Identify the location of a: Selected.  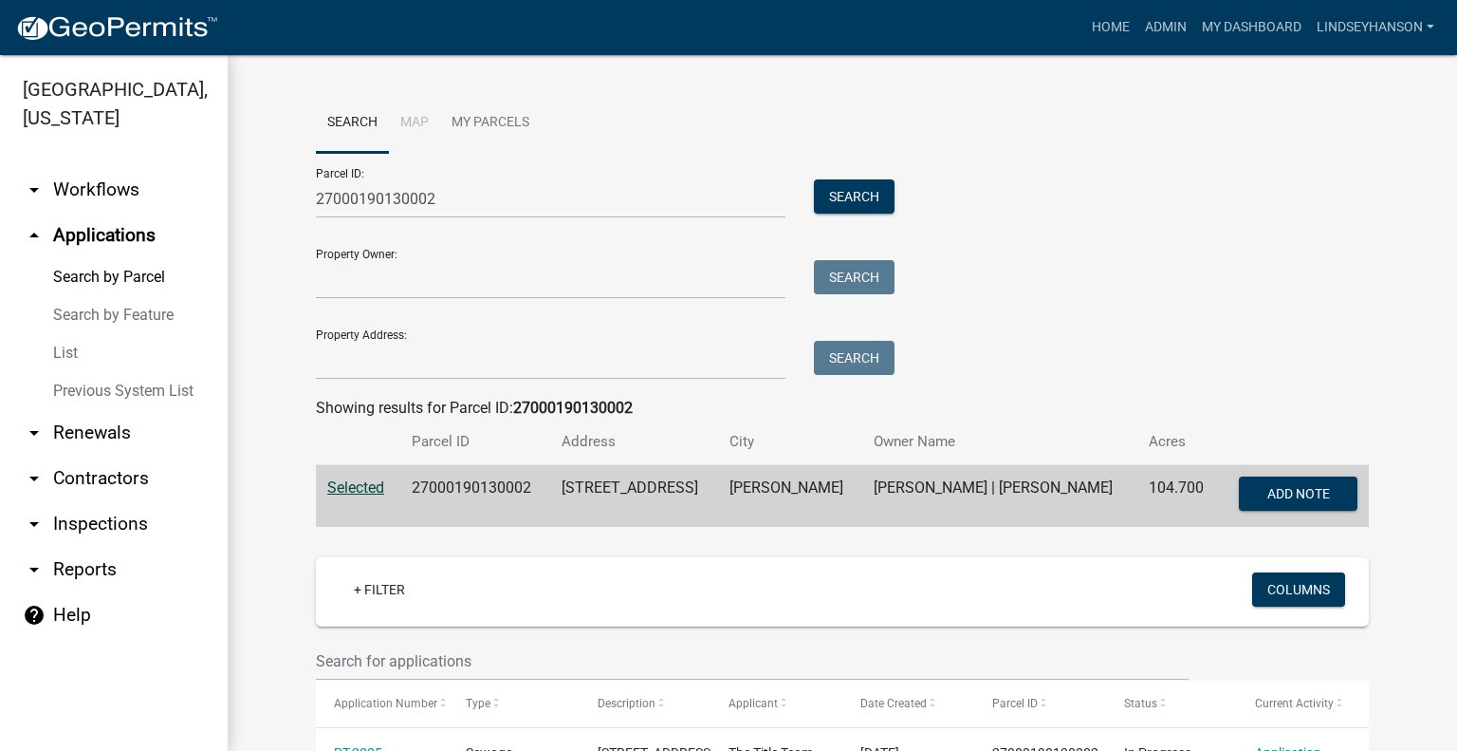
(356, 487).